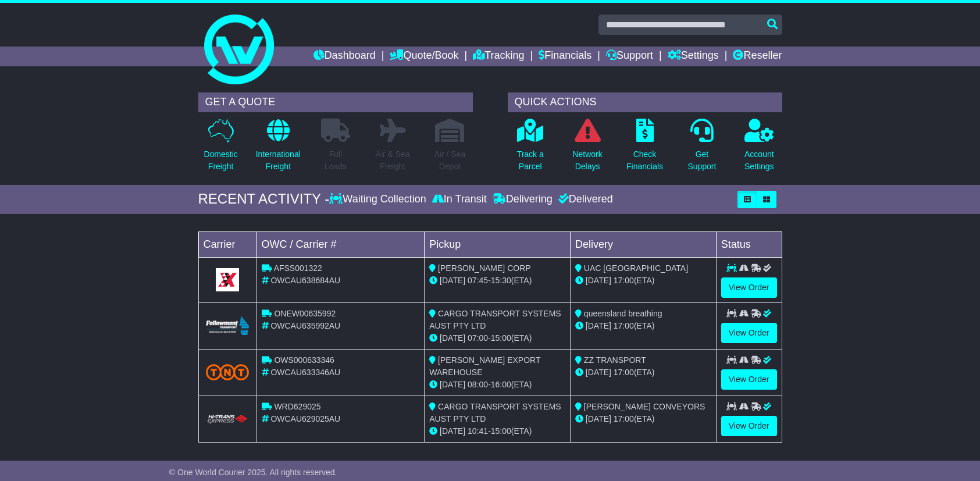  I want to click on a: GetSupport, so click(702, 148).